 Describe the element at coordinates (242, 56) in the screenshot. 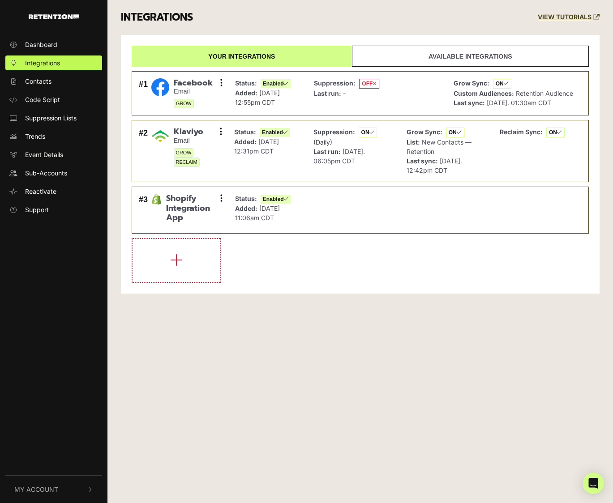

I see `a: Your integrations` at that location.